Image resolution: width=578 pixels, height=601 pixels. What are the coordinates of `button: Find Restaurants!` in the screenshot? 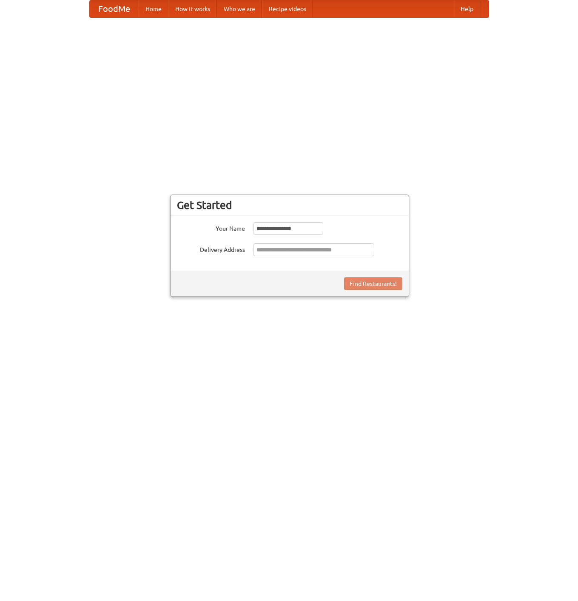 It's located at (373, 284).